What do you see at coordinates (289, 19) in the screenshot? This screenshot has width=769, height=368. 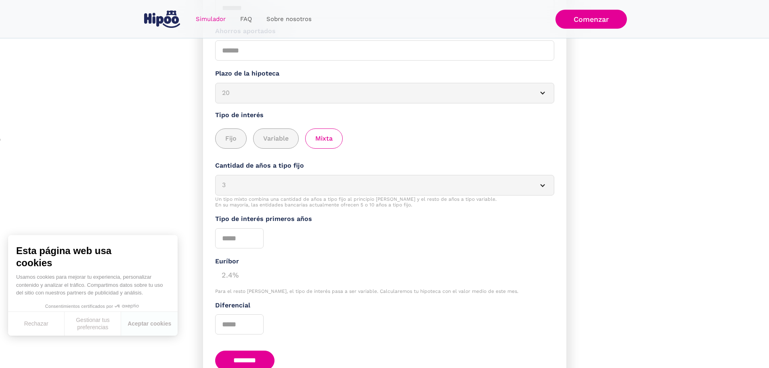 I see `a: Sobre nosotros` at bounding box center [289, 19].